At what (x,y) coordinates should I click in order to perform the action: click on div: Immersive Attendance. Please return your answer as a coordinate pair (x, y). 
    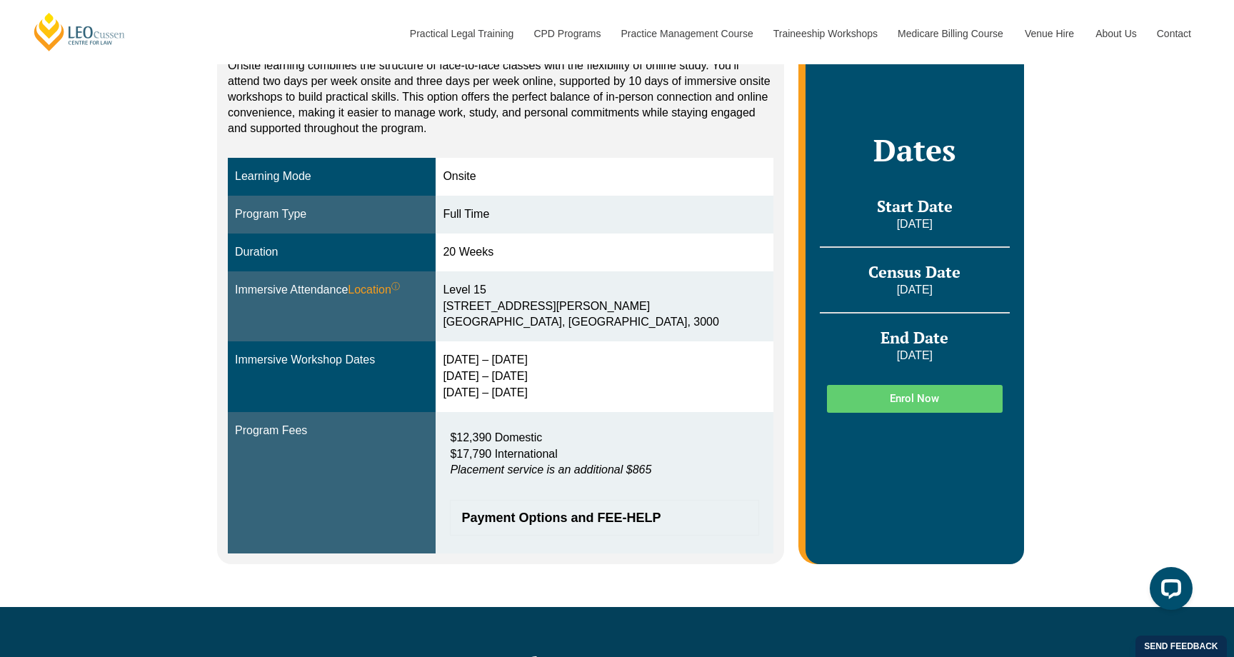
    Looking at the image, I should click on (331, 290).